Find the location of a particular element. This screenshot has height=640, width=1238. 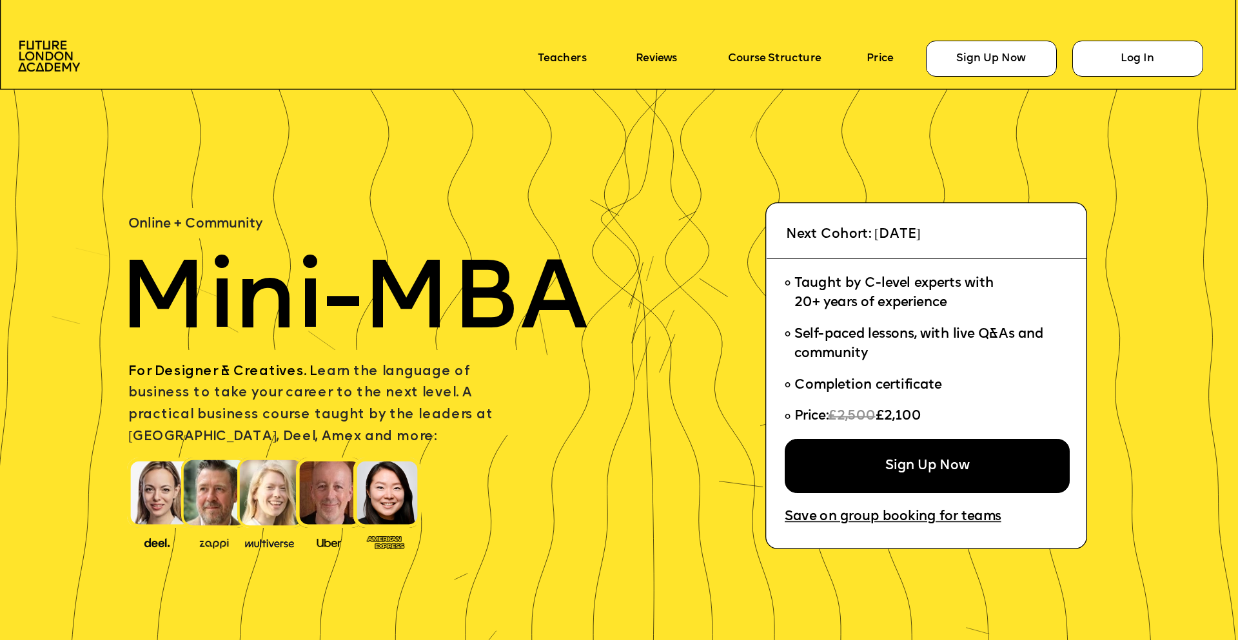

span: Price: is located at coordinates (811, 417).